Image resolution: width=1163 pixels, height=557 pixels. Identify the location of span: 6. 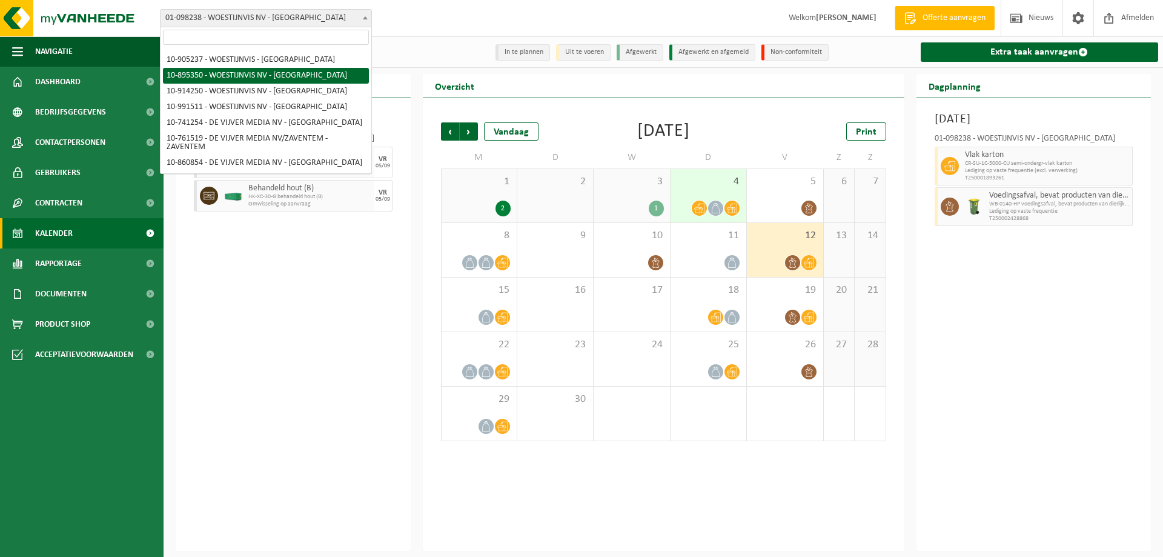
(839, 182).